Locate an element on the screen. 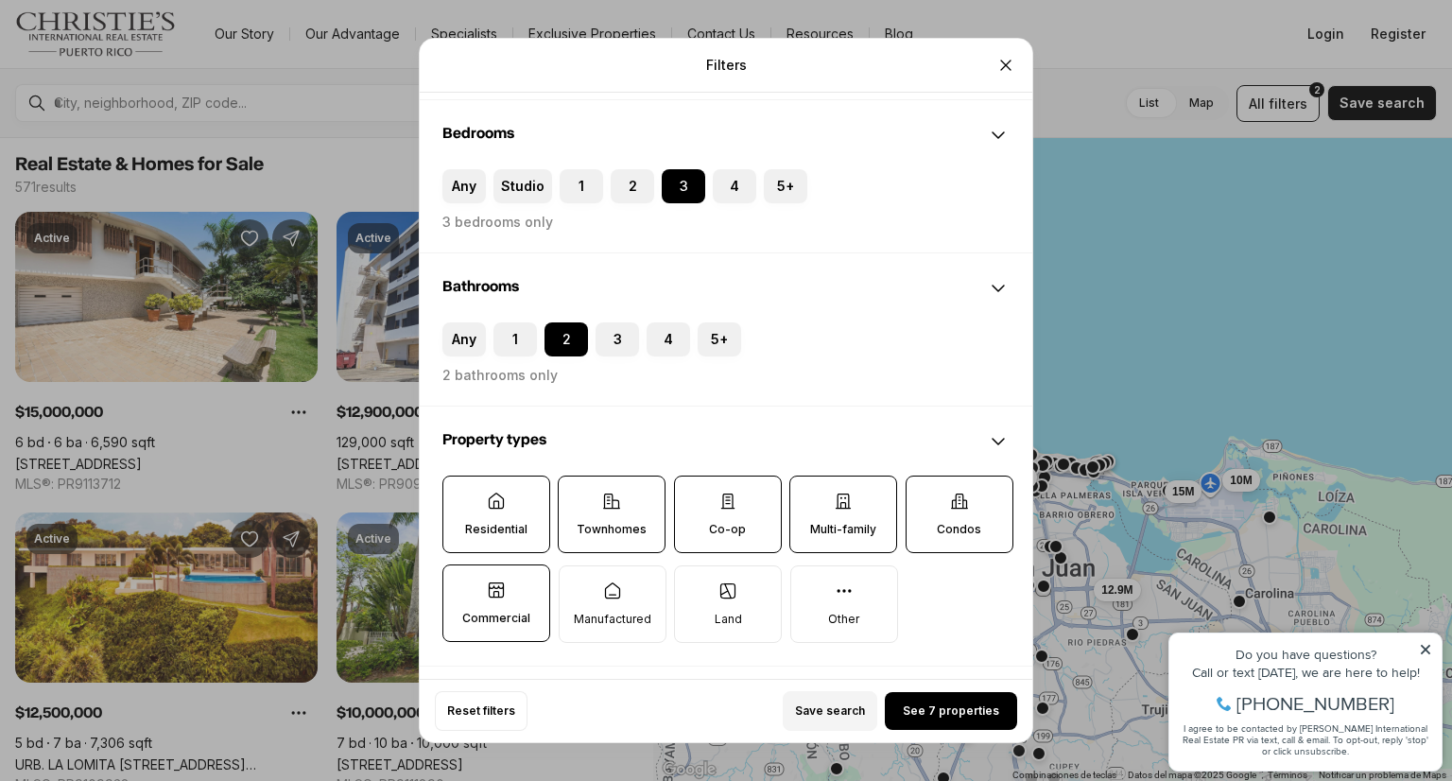 This screenshot has width=1452, height=781. p: Residential is located at coordinates (496, 529).